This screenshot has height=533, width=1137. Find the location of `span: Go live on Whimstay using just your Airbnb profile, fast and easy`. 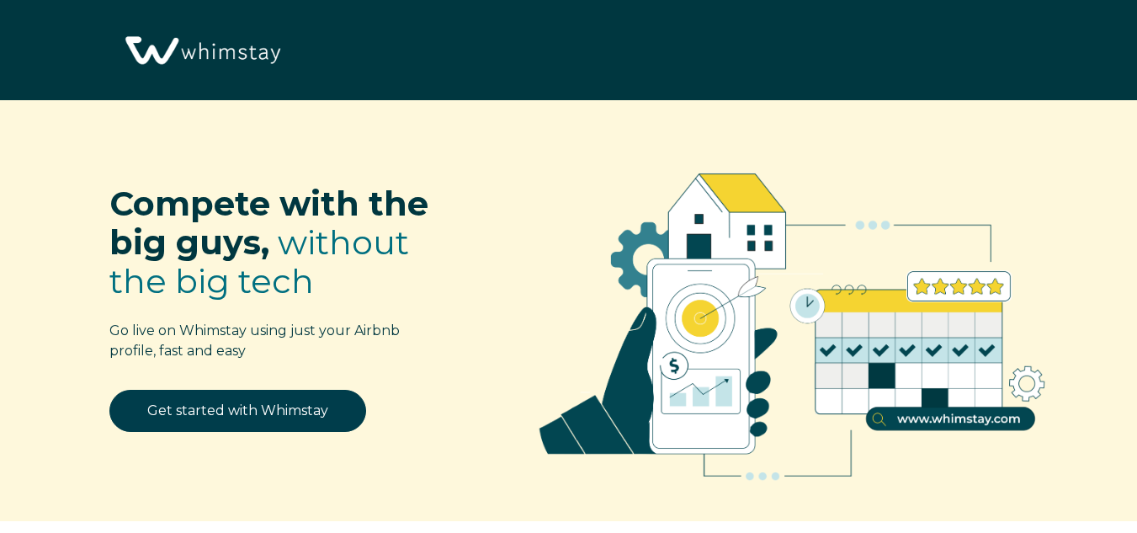

span: Go live on Whimstay using just your Airbnb profile, fast and easy is located at coordinates (254, 340).